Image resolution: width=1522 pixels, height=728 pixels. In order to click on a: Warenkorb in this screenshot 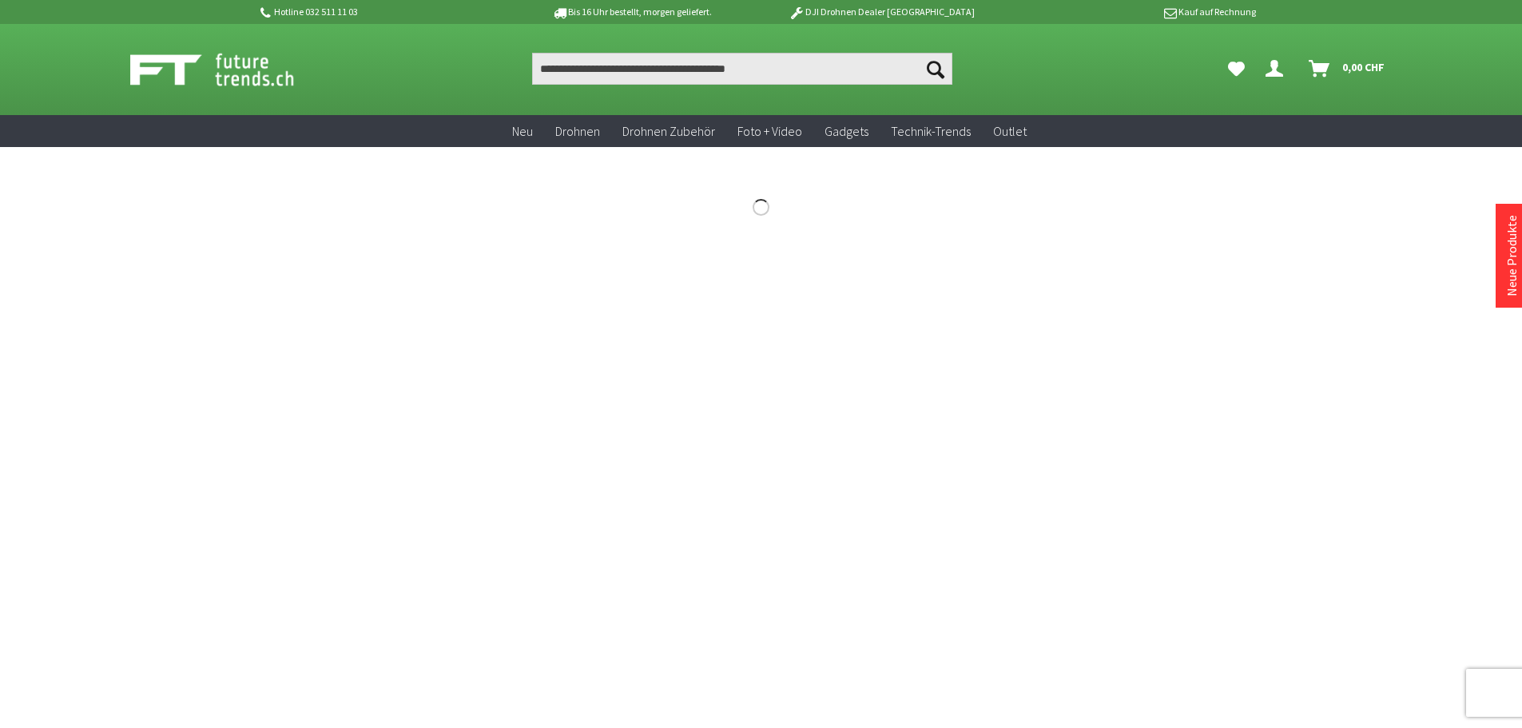, I will do `click(1347, 69)`.